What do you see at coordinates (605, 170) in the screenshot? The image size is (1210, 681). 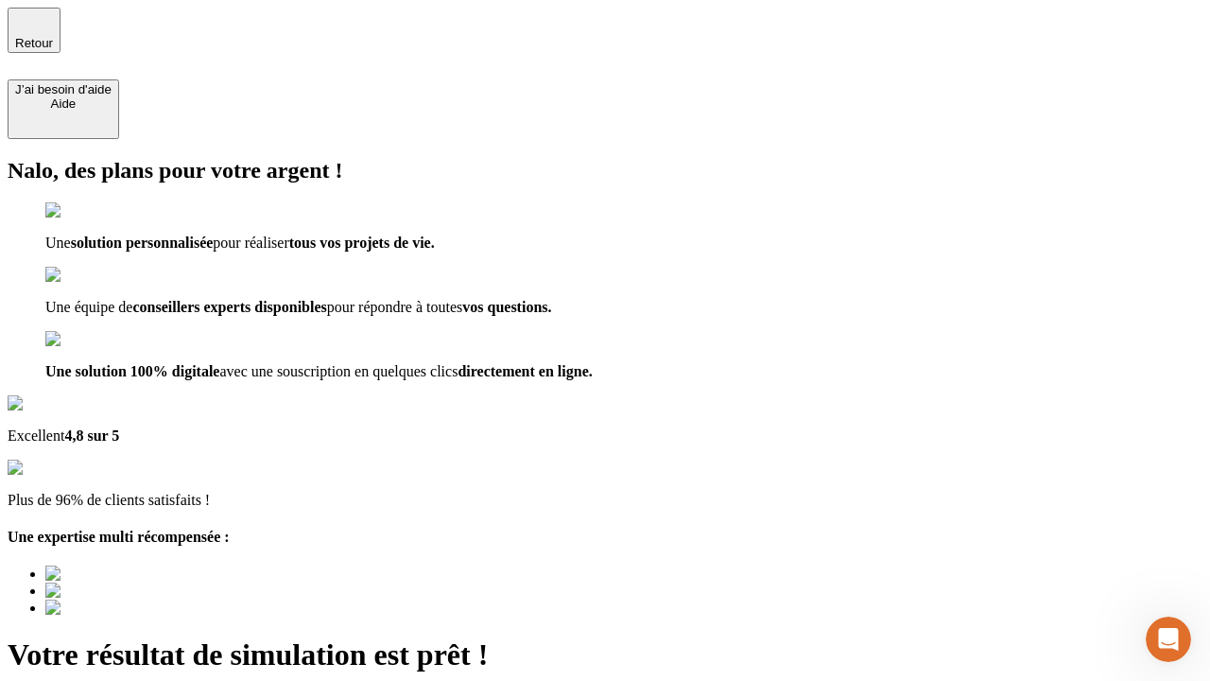 I see `h2: Nalo, des plans pour votre argent !` at bounding box center [605, 170].